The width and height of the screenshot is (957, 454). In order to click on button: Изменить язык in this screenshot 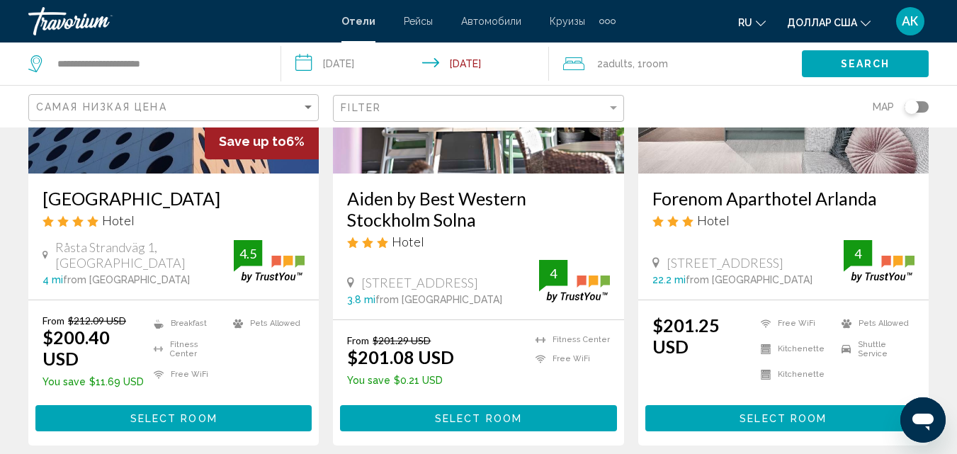, I will do `click(751, 22)`.